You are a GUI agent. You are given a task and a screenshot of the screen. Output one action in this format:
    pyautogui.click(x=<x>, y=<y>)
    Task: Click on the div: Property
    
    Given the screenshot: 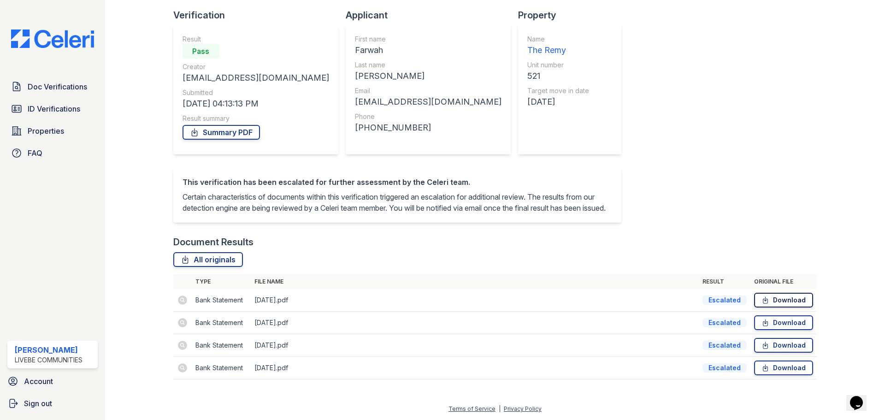 What is the action you would take?
    pyautogui.click(x=574, y=15)
    